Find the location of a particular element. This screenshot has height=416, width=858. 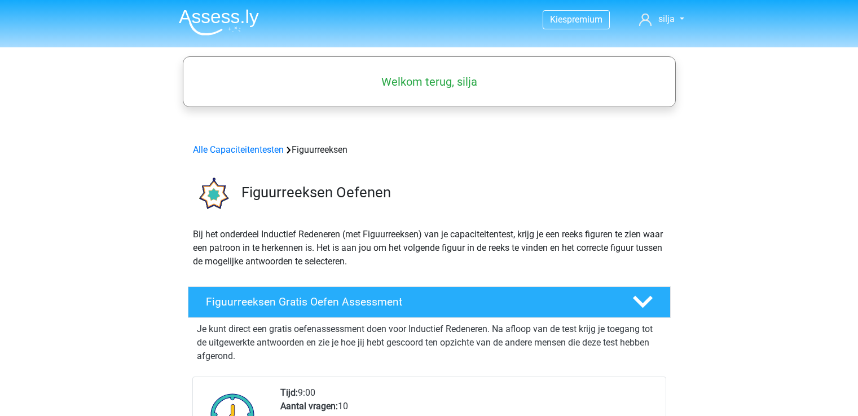

span: premium is located at coordinates (585, 19).